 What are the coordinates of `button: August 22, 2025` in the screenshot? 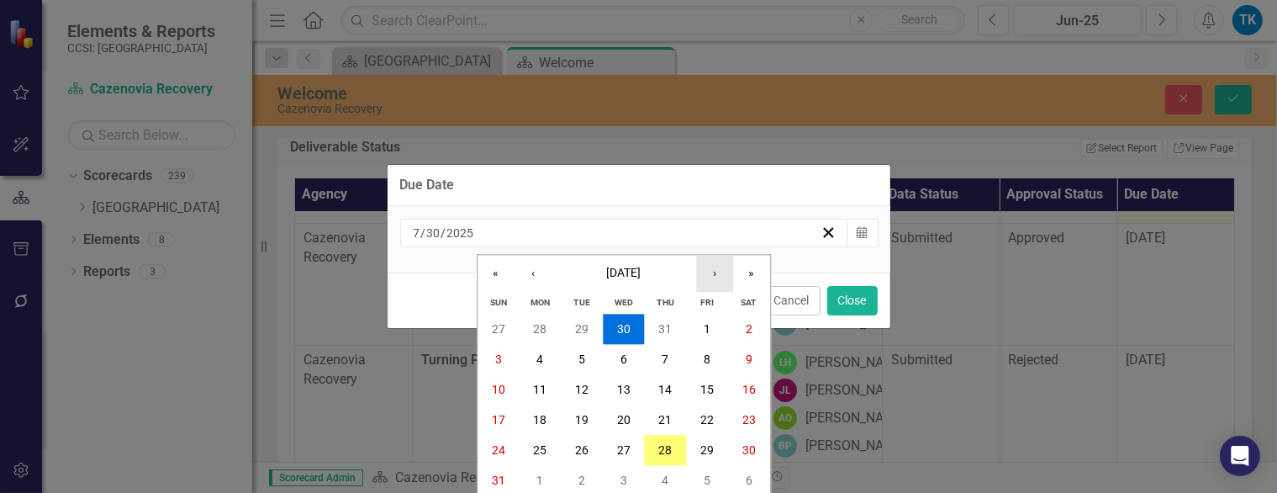 It's located at (707, 420).